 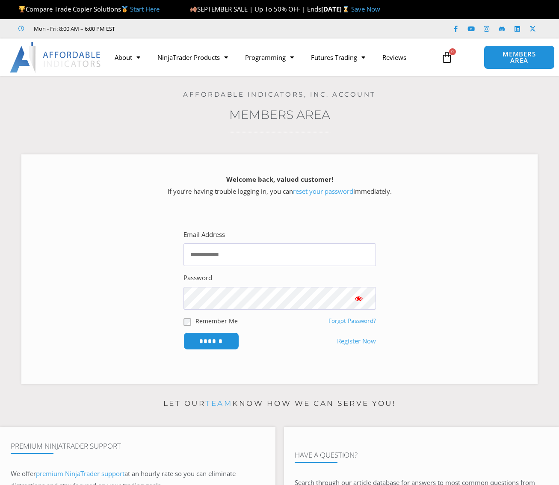 What do you see at coordinates (128, 57) in the screenshot?
I see `a: About` at bounding box center [128, 57].